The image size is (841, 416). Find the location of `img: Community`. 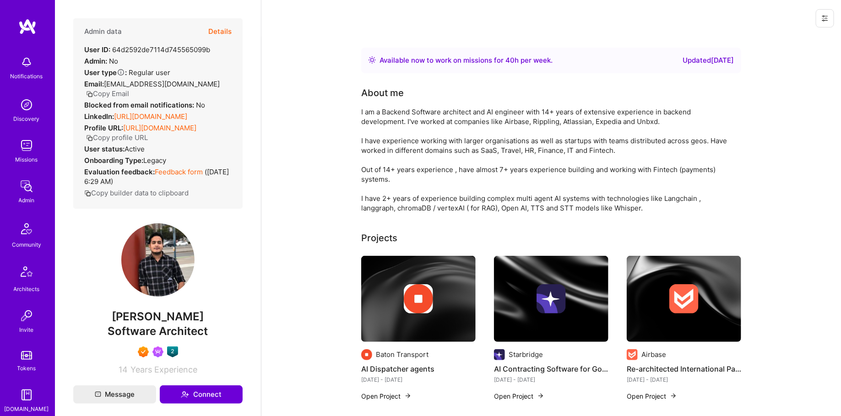

img: Community is located at coordinates (27, 229).